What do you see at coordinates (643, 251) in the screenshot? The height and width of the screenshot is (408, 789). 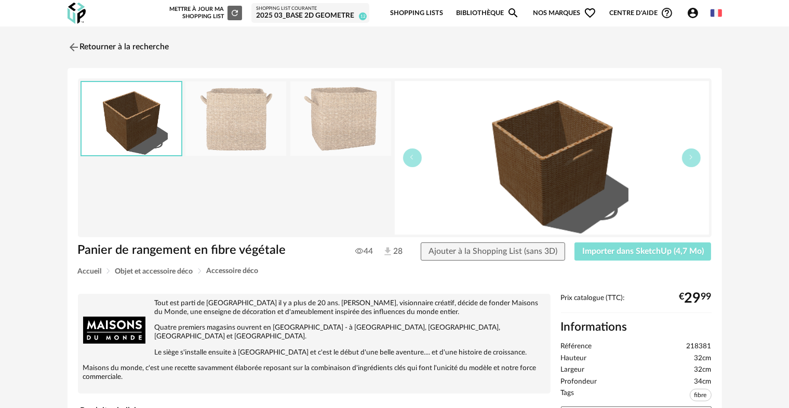 I see `span: Importer dans SketchUp (4,7 Mo)` at bounding box center [643, 251].